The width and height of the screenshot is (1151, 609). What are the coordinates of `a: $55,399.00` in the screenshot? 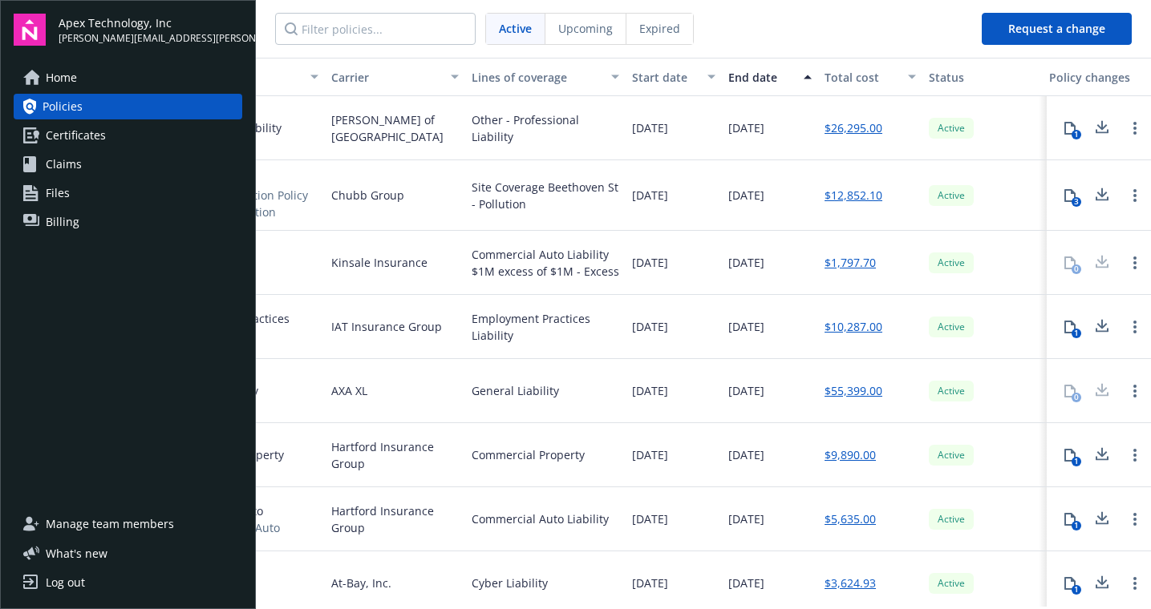 It's located at (853, 391).